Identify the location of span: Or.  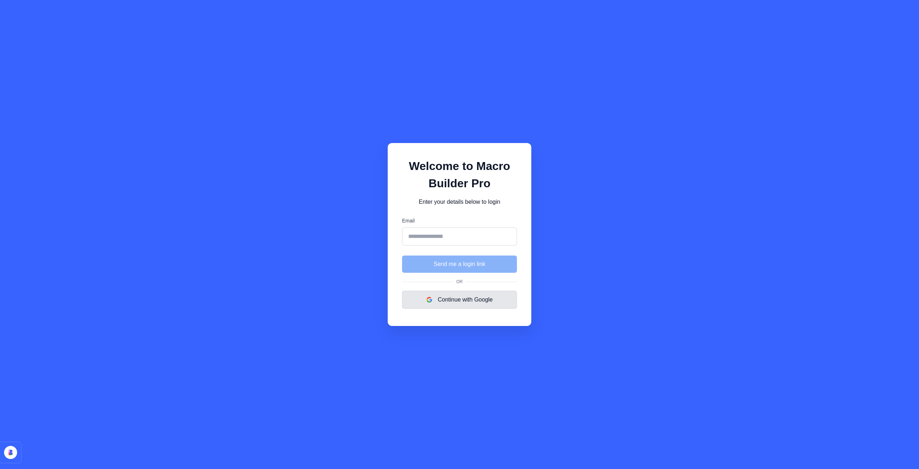
(460, 282).